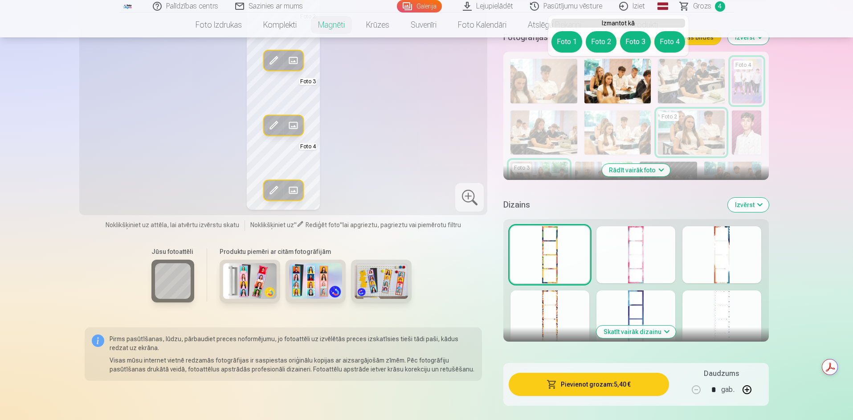 The image size is (853, 420). I want to click on span: lai apgrieztu, pagrieztu vai piemērotu filtru, so click(402, 225).